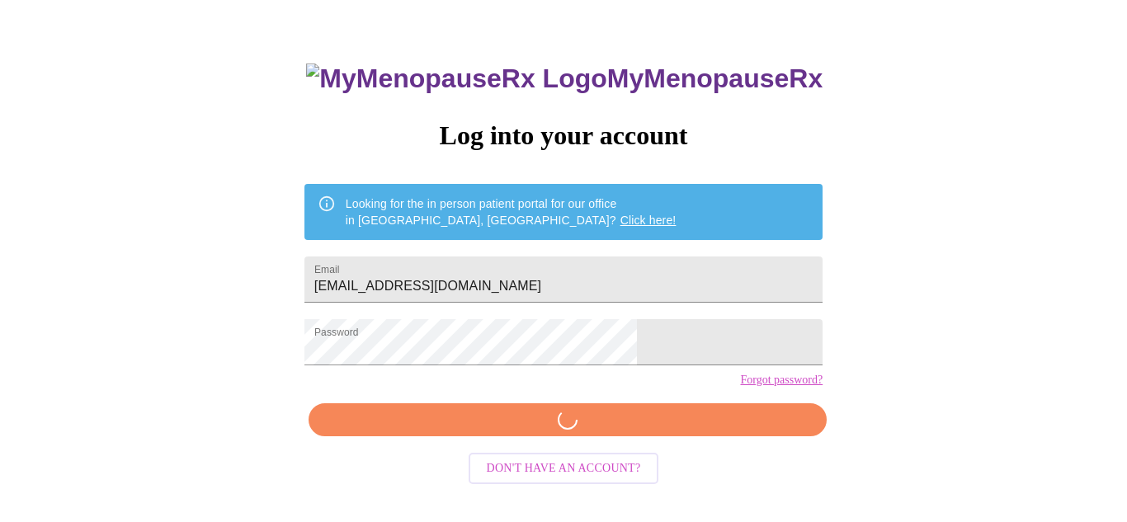 Image resolution: width=1127 pixels, height=522 pixels. What do you see at coordinates (564, 469) in the screenshot?
I see `span: Don't have an account?` at bounding box center [564, 469].